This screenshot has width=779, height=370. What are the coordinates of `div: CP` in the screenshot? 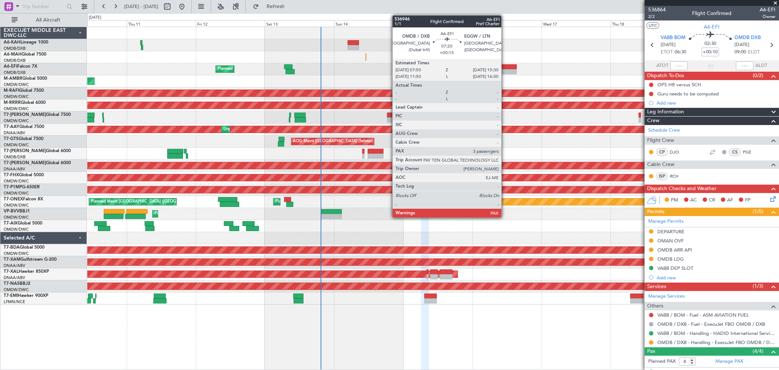 It's located at (662, 152).